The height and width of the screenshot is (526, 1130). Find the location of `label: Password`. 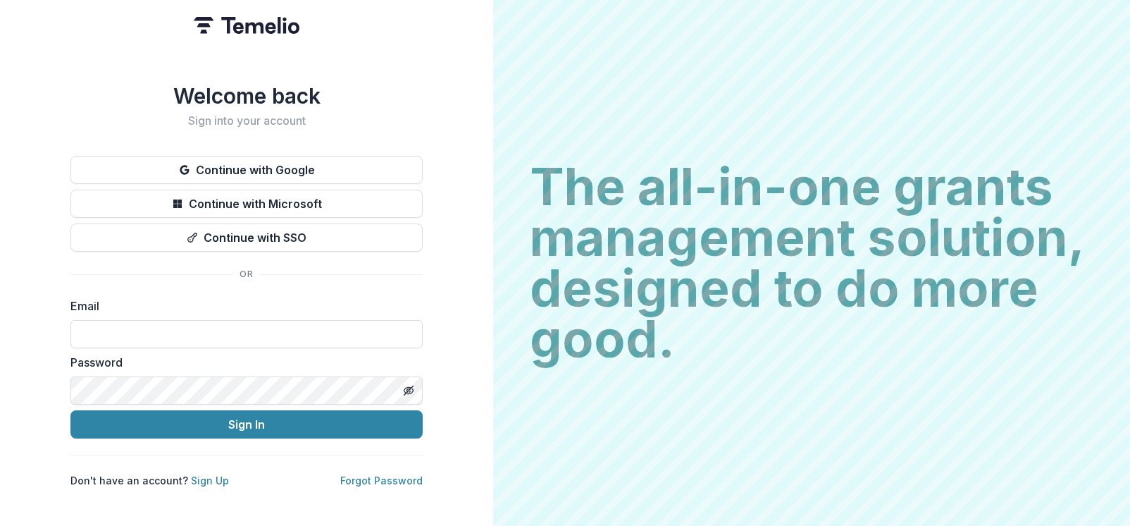

label: Password is located at coordinates (242, 362).